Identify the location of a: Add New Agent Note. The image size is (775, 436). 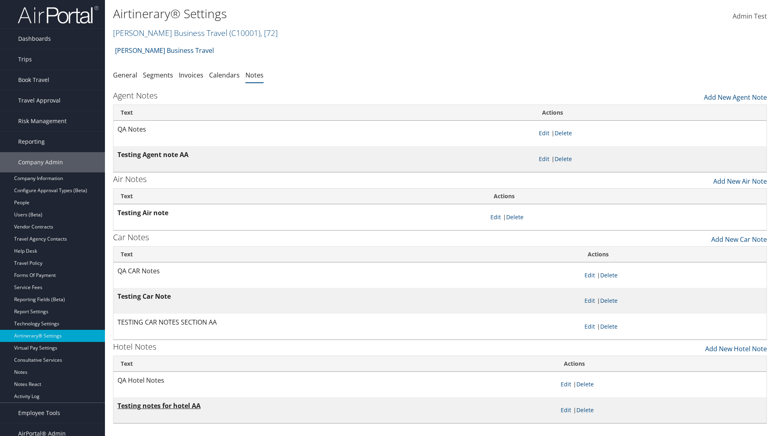
(736, 95).